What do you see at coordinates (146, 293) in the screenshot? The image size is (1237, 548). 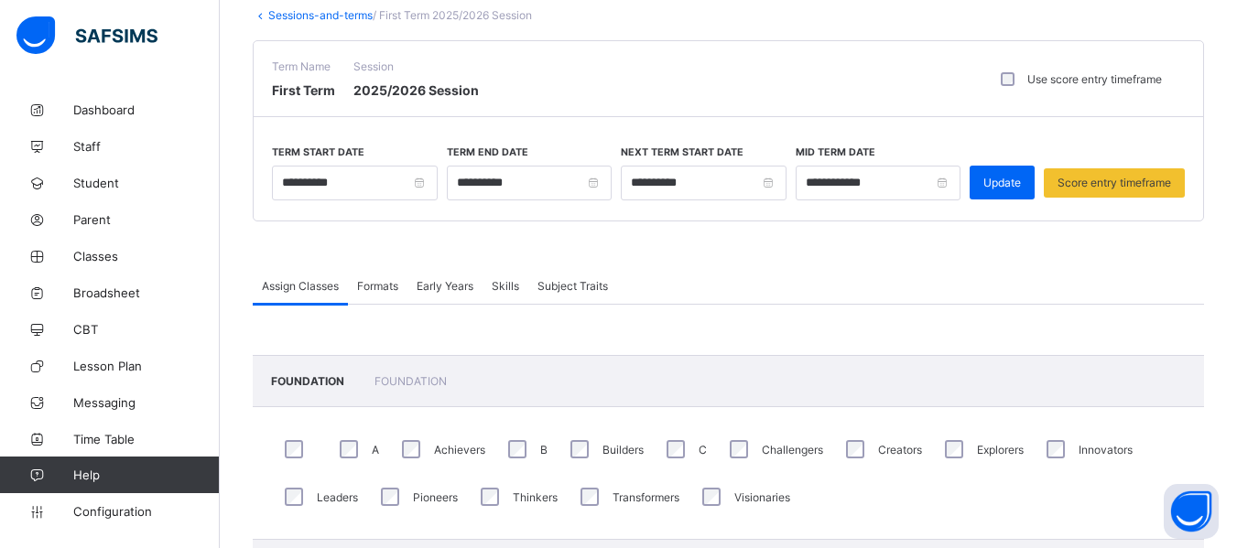 I see `span: Broadsheet` at bounding box center [146, 293].